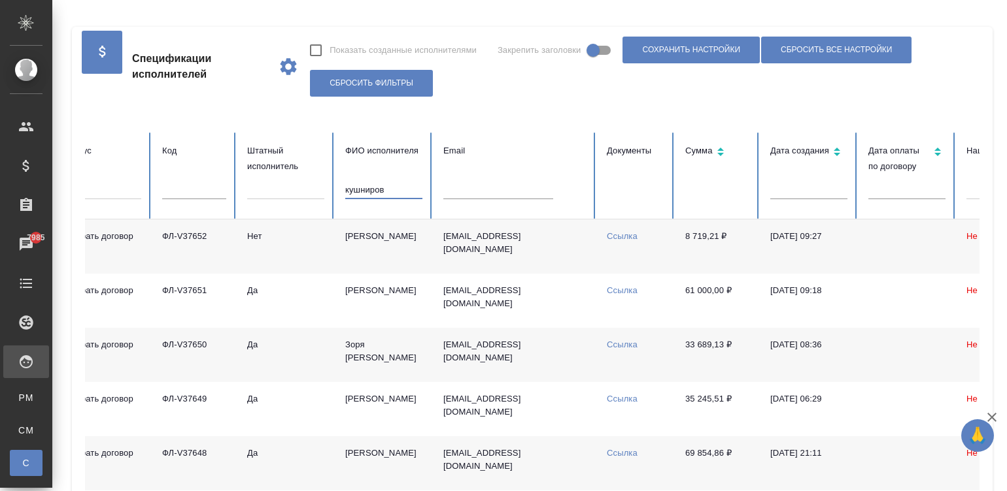  I want to click on span: Закрепить заголовки, so click(539, 50).